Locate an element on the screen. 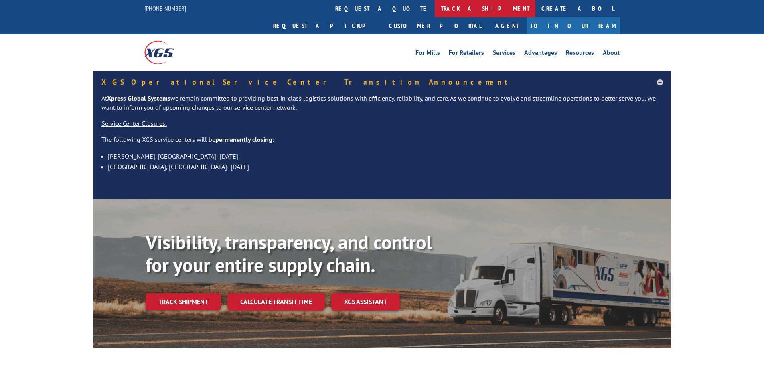  a: XGS ASSISTANT is located at coordinates (365, 302).